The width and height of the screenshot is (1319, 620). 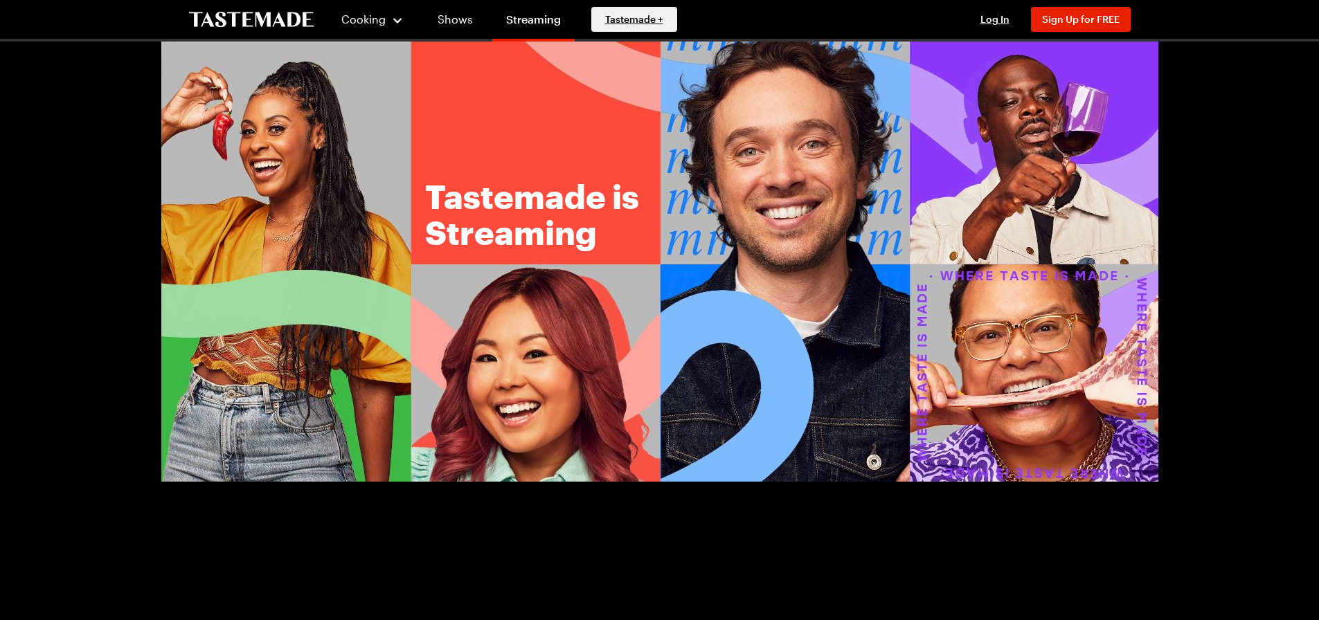 What do you see at coordinates (1081, 19) in the screenshot?
I see `button: Sign Up for FREE` at bounding box center [1081, 19].